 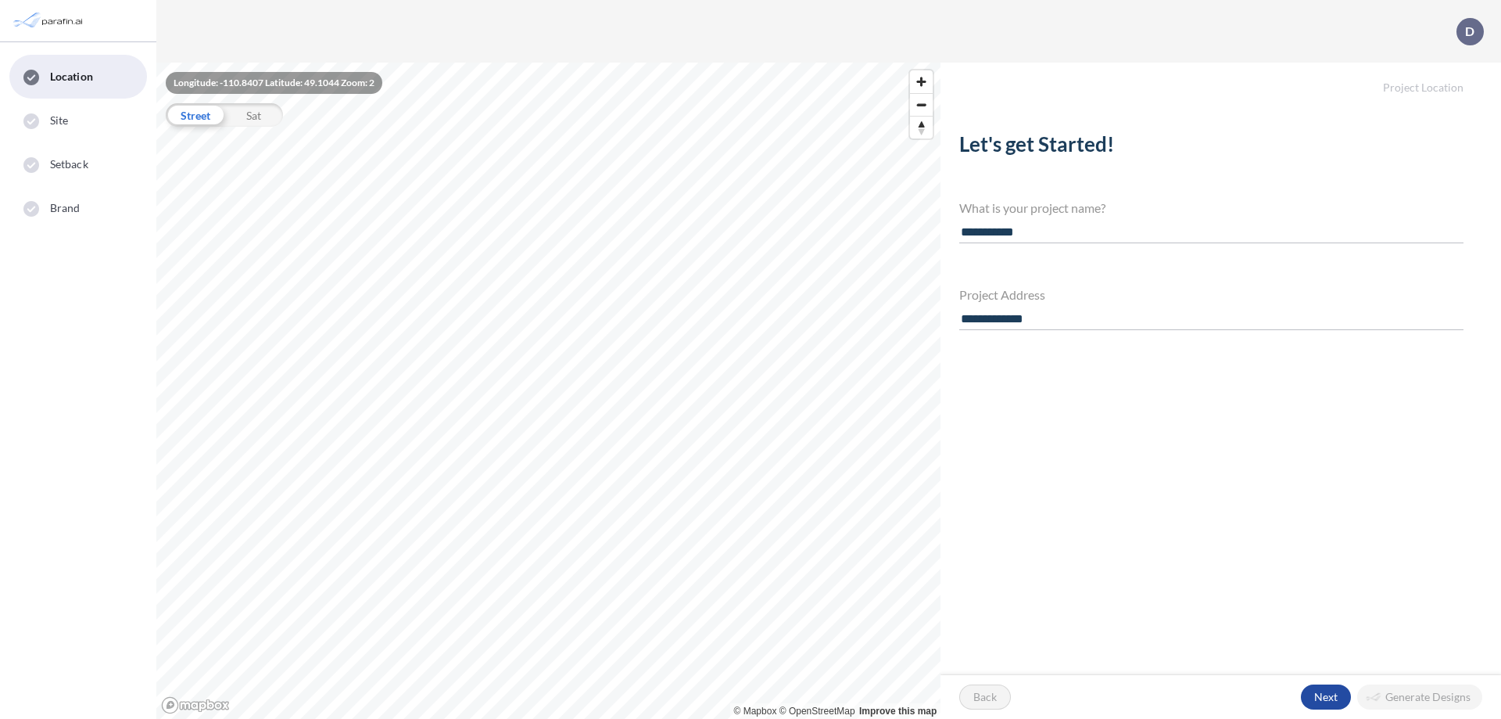 What do you see at coordinates (1470, 31) in the screenshot?
I see `p: D` at bounding box center [1470, 31].